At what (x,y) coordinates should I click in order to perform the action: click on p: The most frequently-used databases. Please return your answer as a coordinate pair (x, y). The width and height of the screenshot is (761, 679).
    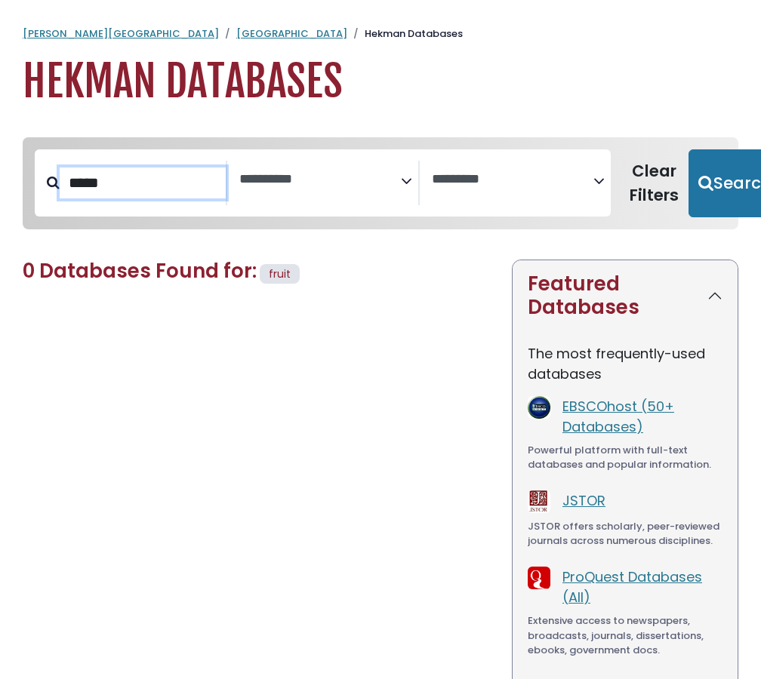
    Looking at the image, I should click on (625, 364).